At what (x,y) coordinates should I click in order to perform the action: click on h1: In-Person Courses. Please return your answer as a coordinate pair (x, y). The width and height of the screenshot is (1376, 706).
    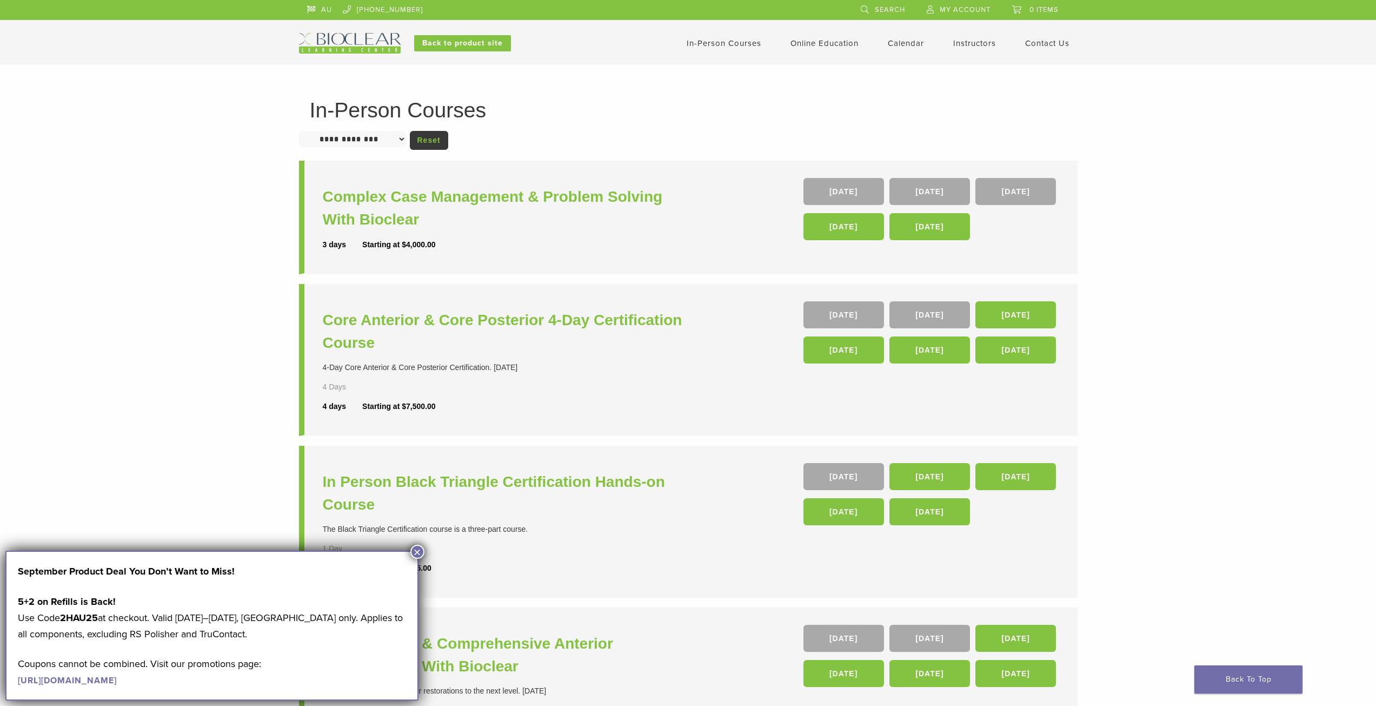
    Looking at the image, I should click on (688, 110).